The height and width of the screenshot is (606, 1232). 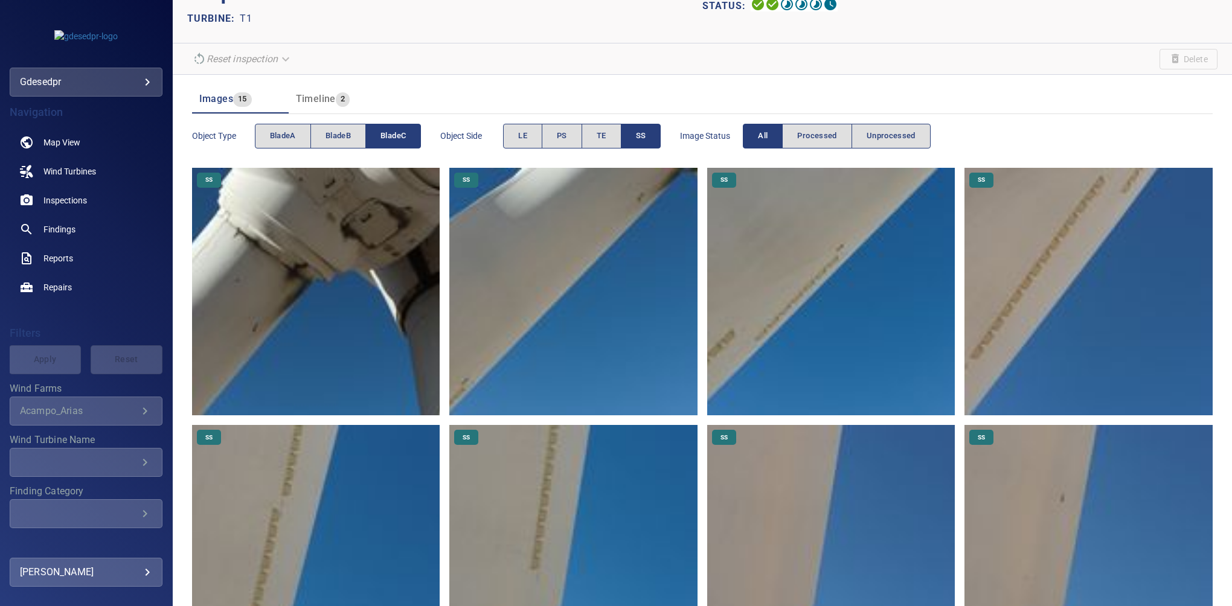 What do you see at coordinates (342, 99) in the screenshot?
I see `span: 2` at bounding box center [342, 99].